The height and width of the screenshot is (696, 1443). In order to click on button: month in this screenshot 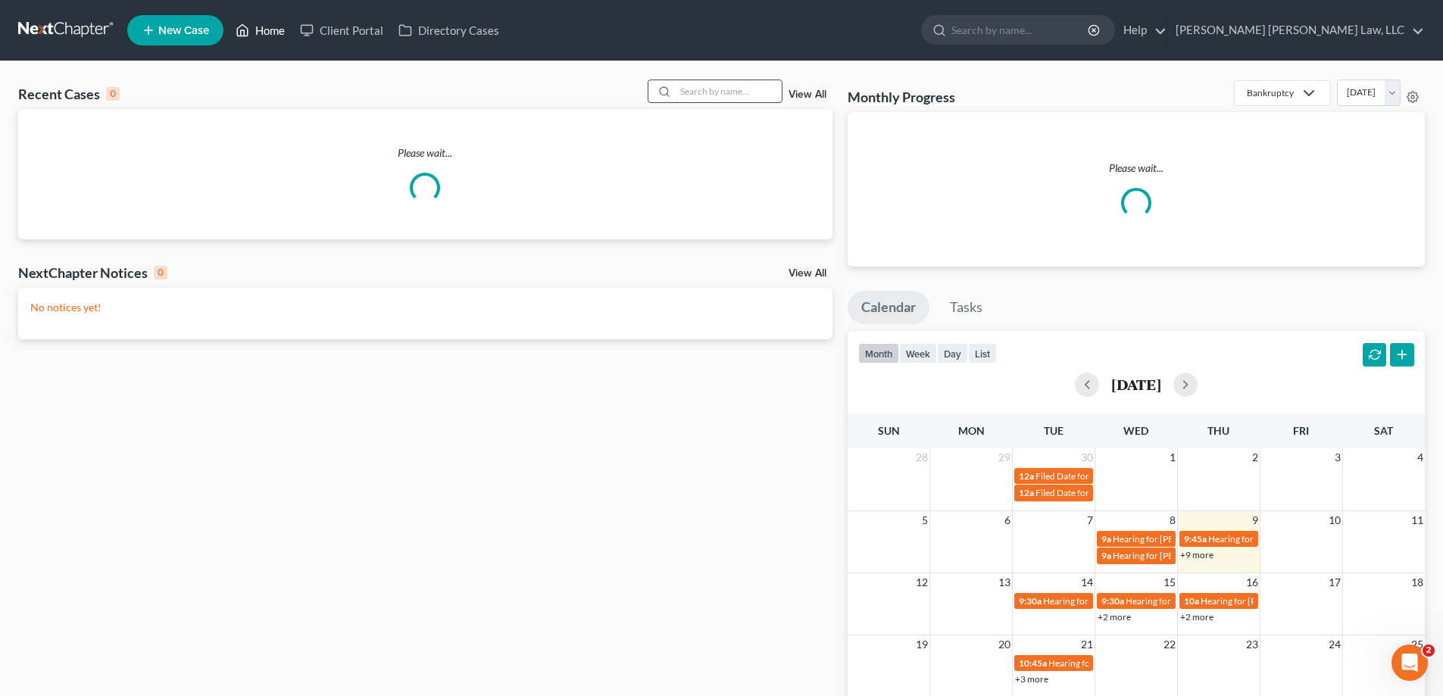, I will do `click(878, 353)`.